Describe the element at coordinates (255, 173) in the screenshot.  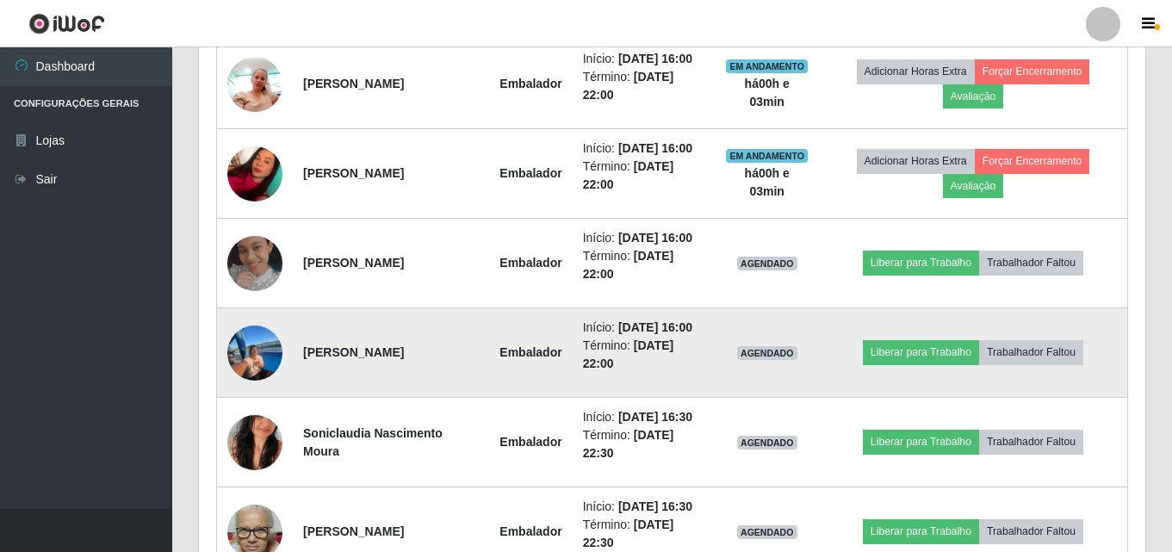
I see `img: 1733184056200.jpeg` at that location.